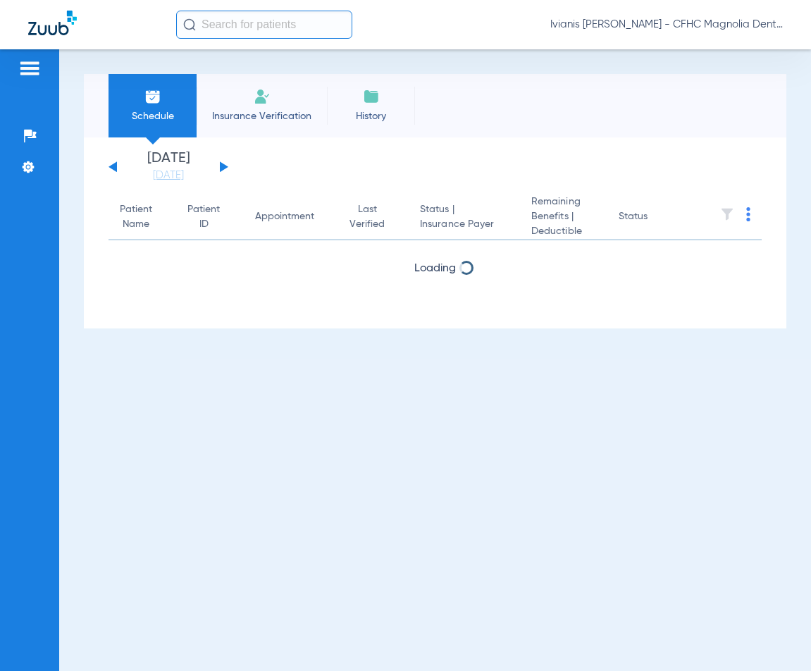 The height and width of the screenshot is (671, 811). What do you see at coordinates (261, 116) in the screenshot?
I see `span: Insurance Verification` at bounding box center [261, 116].